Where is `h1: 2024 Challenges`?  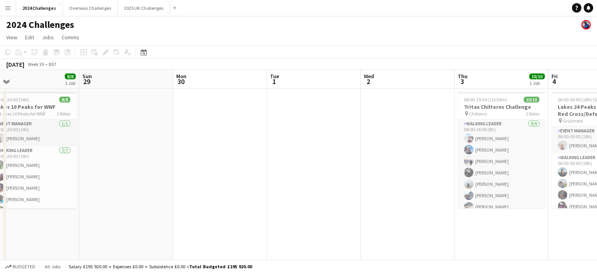
h1: 2024 Challenges is located at coordinates (40, 25).